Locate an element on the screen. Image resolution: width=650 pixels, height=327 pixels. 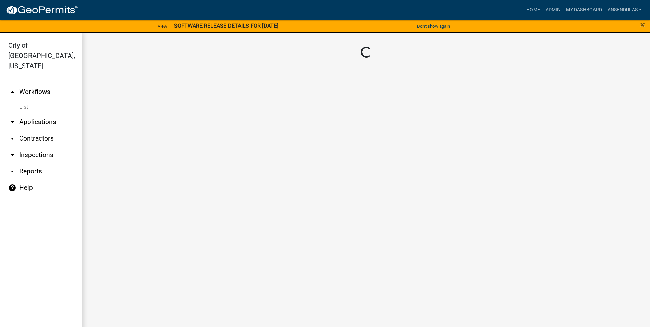
button: Don't show again is located at coordinates (433, 26).